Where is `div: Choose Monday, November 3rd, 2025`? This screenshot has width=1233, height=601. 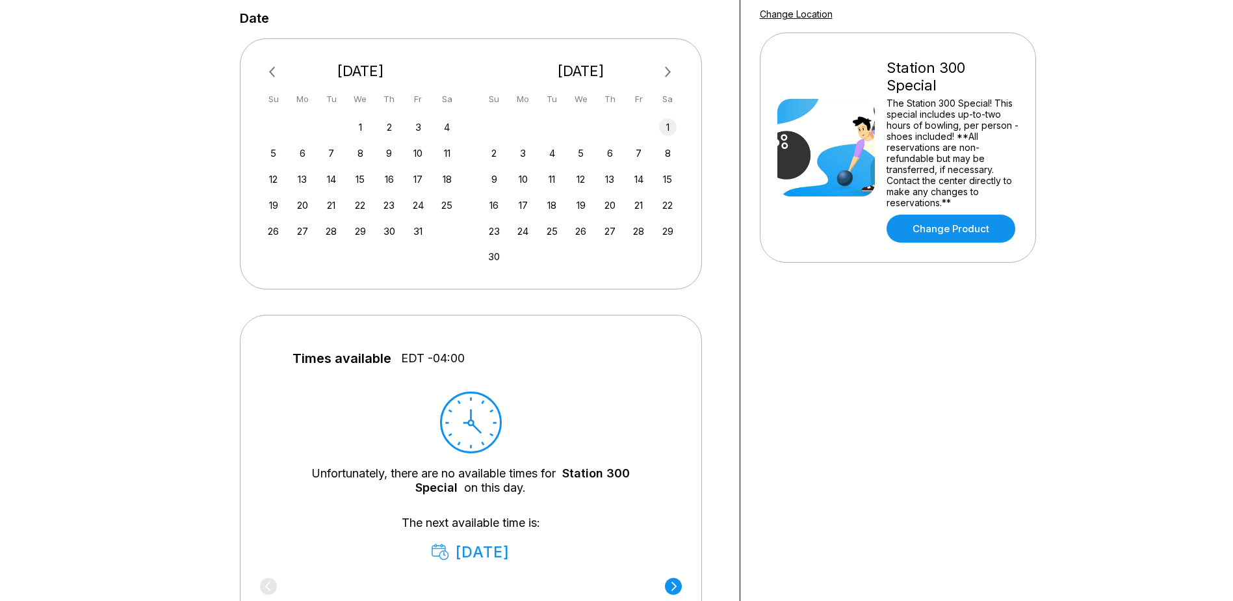 div: Choose Monday, November 3rd, 2025 is located at coordinates (523, 153).